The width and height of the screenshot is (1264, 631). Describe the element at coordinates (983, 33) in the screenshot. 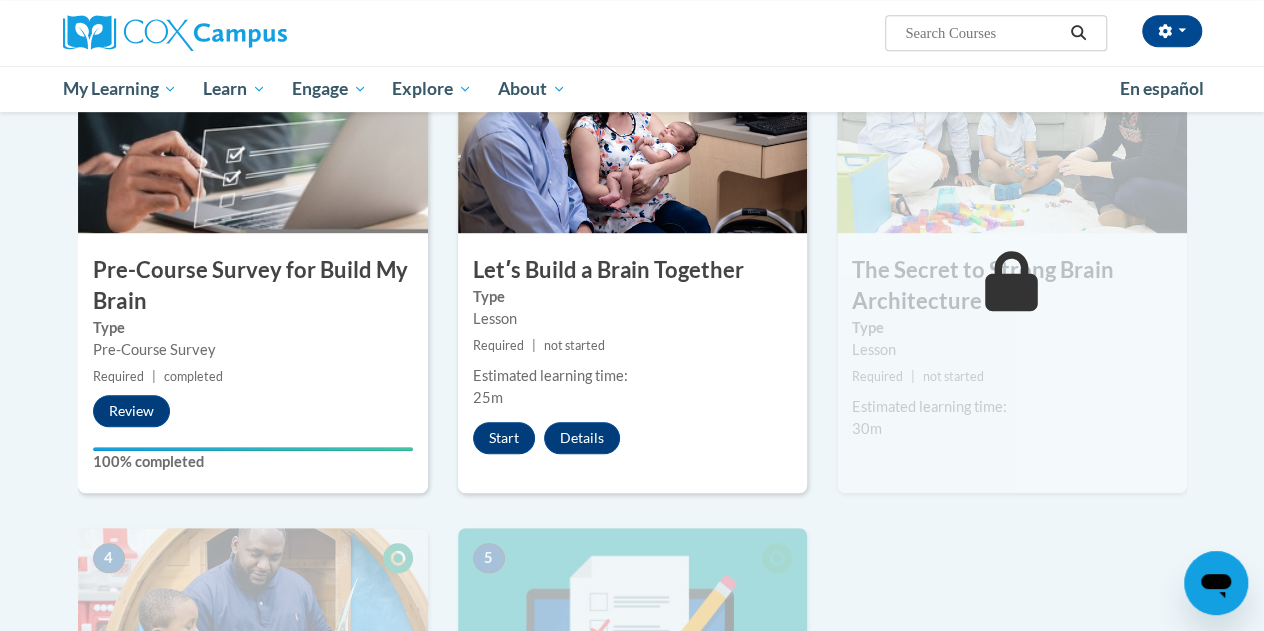

I see `input: Search Courses` at that location.